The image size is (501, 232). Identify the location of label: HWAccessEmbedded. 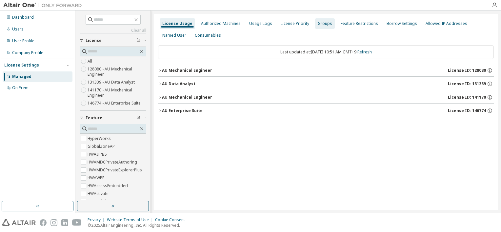
(108, 186).